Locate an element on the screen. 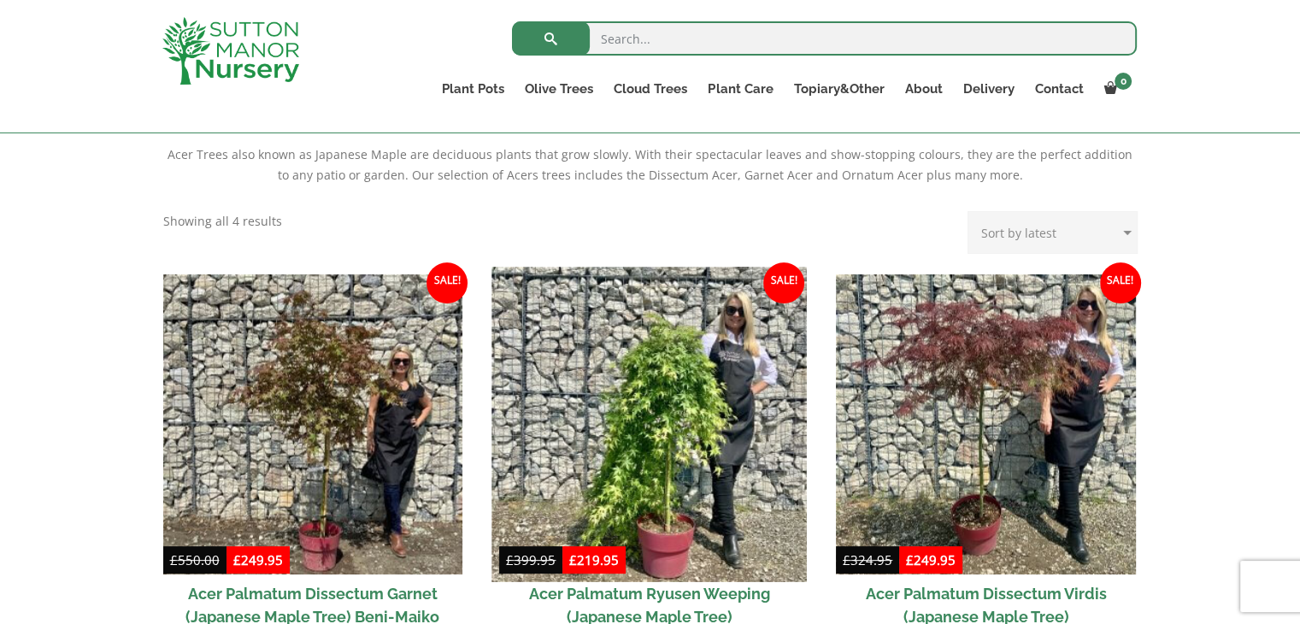  a: Contact is located at coordinates (1058, 89).